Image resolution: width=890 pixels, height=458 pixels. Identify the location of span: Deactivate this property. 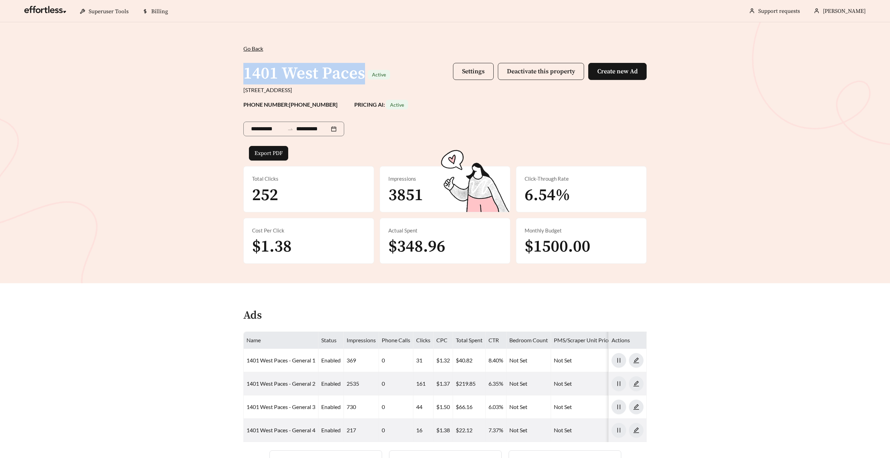
(541, 71).